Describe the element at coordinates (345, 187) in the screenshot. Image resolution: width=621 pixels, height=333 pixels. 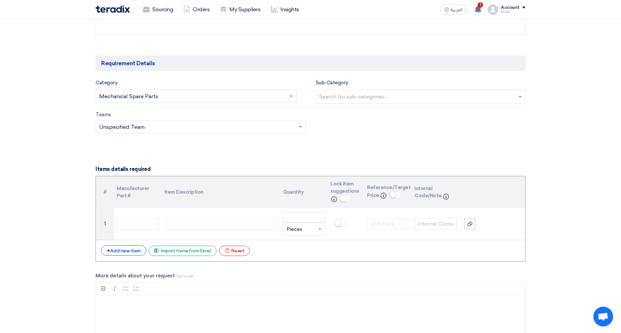
I see `span: Lock item suggestions` at that location.